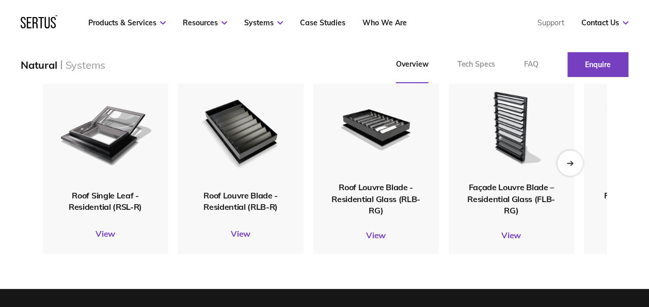 This screenshot has height=307, width=649. Describe the element at coordinates (86, 65) in the screenshot. I see `div: Systems` at that location.